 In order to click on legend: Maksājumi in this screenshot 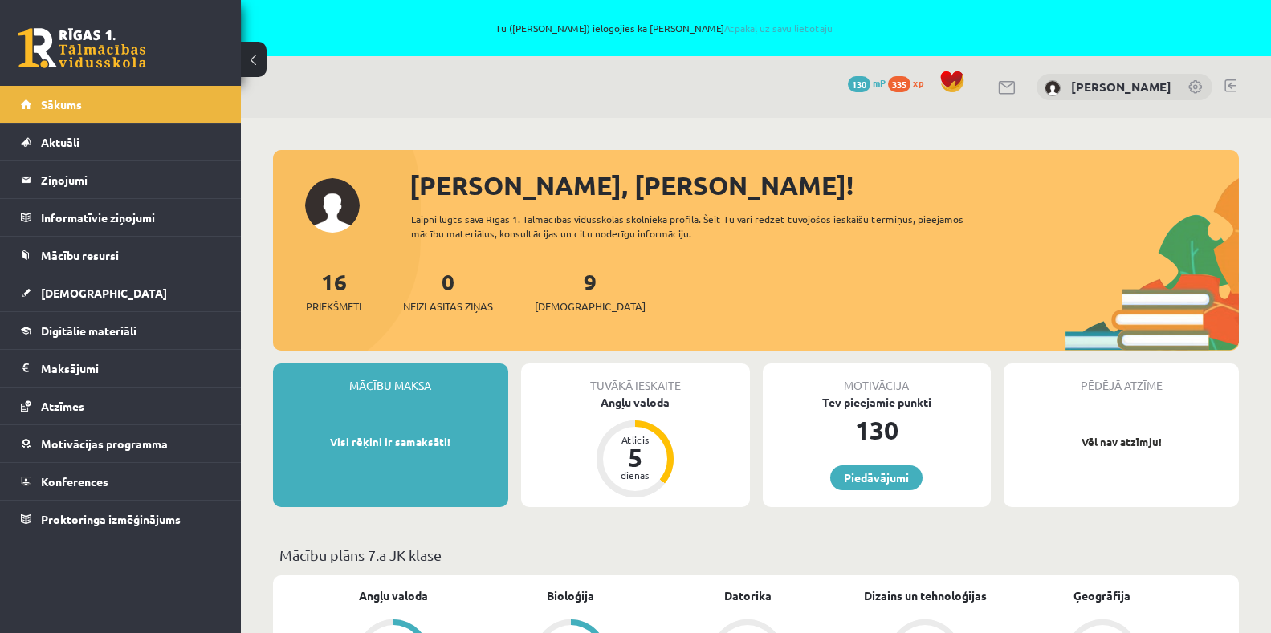, I will do `click(131, 368)`.